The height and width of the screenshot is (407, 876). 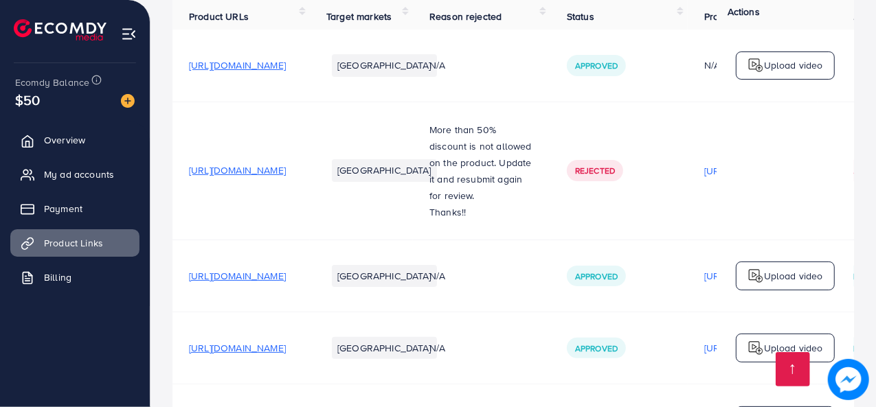 What do you see at coordinates (581, 16) in the screenshot?
I see `span: Status` at bounding box center [581, 16].